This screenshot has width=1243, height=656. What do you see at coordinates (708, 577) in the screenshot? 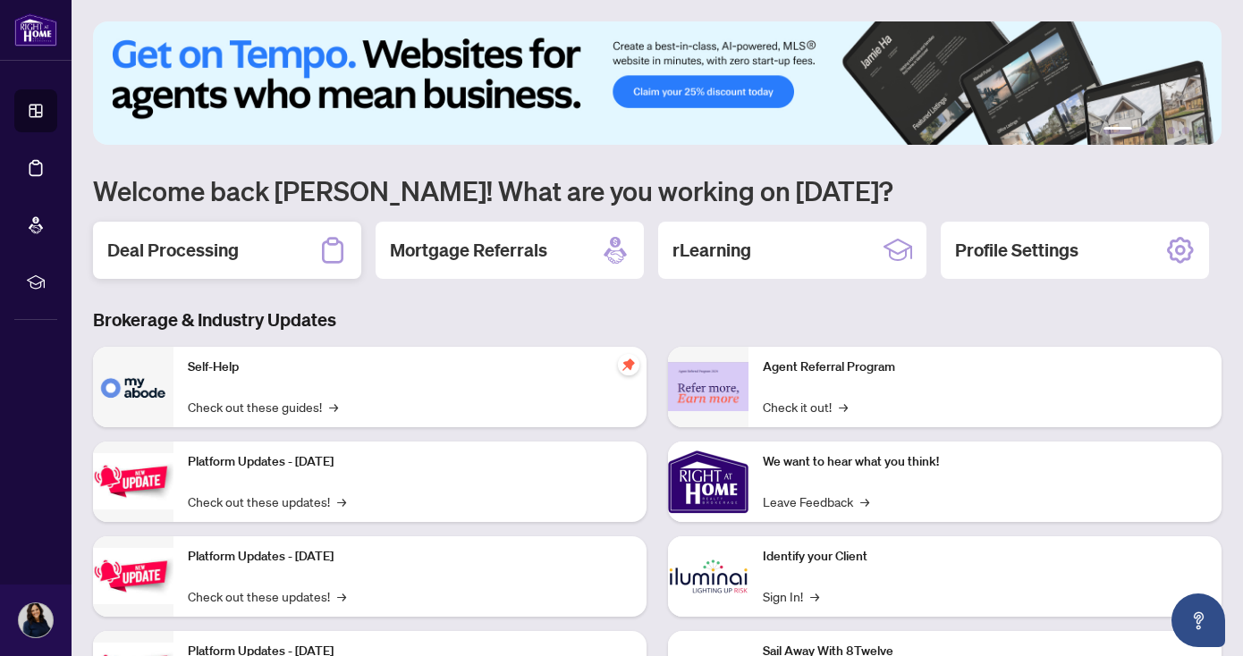
I see `img: Identify your Client` at bounding box center [708, 577].